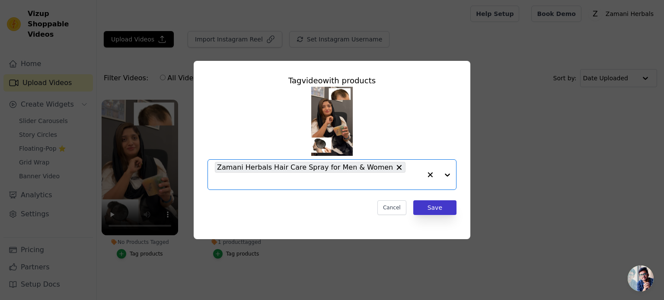  Describe the element at coordinates (305, 167) in the screenshot. I see `span: Zamani Herbals Hair Care Spray for Men & Women` at that location.